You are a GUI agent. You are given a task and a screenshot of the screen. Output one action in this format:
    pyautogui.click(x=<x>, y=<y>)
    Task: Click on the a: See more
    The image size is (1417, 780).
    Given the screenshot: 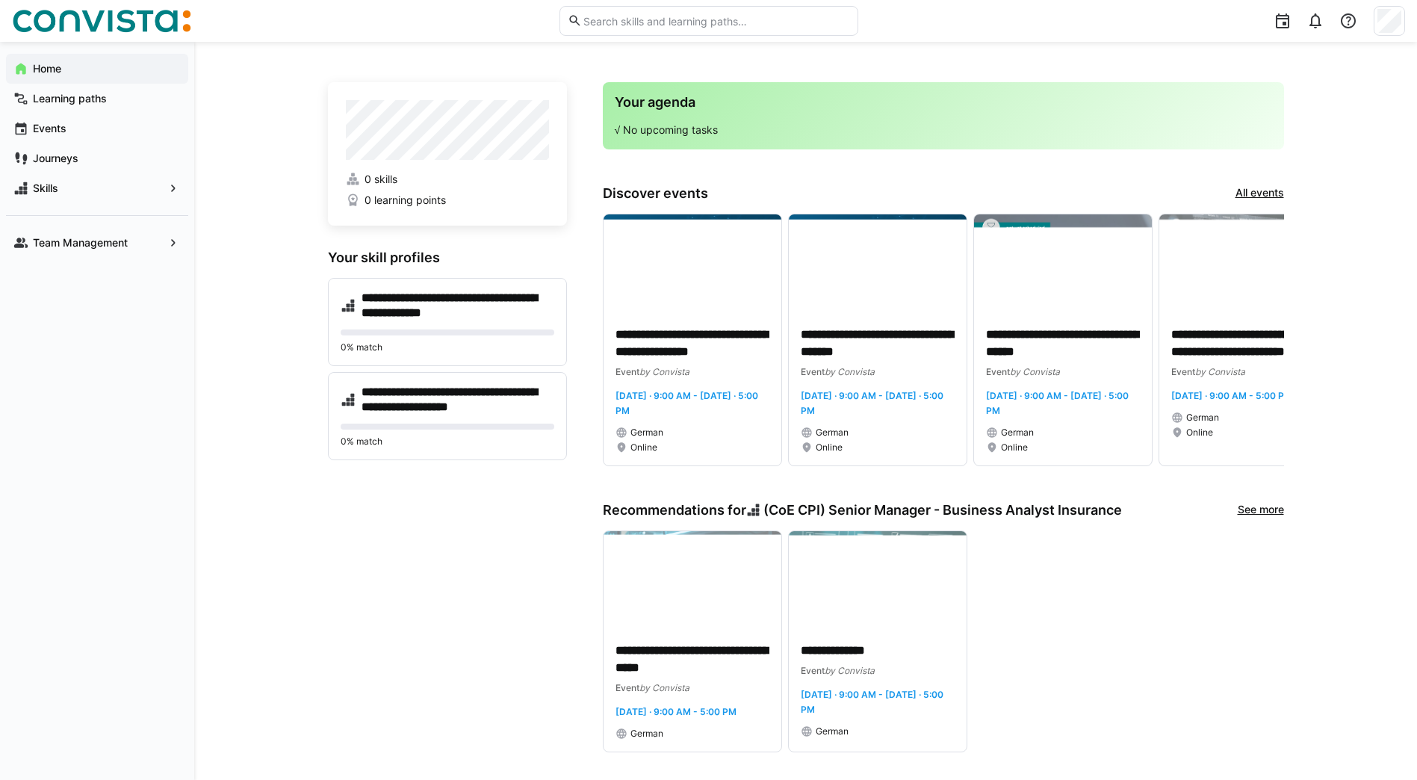 What is the action you would take?
    pyautogui.click(x=1261, y=510)
    